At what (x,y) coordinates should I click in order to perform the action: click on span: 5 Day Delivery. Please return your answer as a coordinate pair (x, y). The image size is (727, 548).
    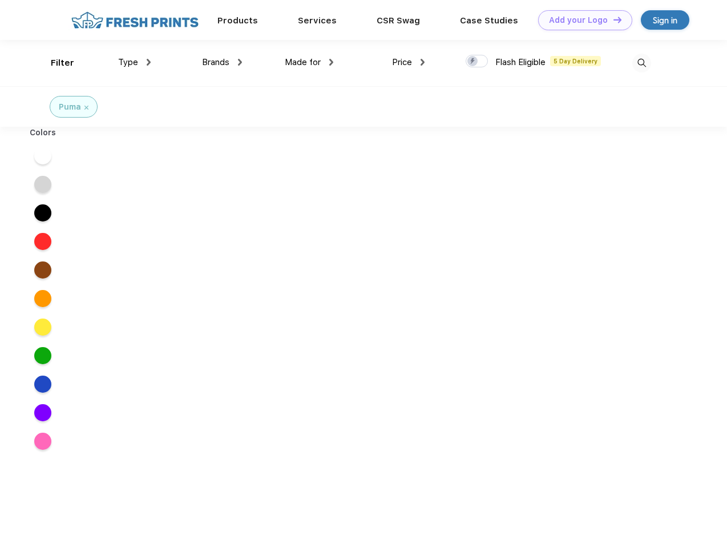
    Looking at the image, I should click on (575, 61).